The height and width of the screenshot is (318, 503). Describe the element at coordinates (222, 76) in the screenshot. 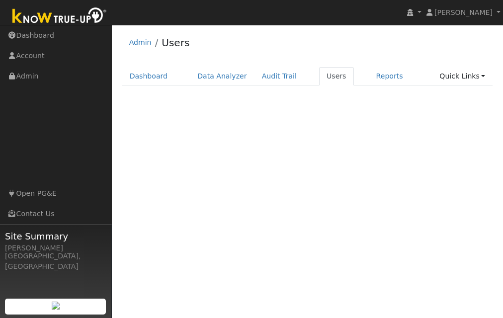

I see `a: Data Analyzer` at that location.